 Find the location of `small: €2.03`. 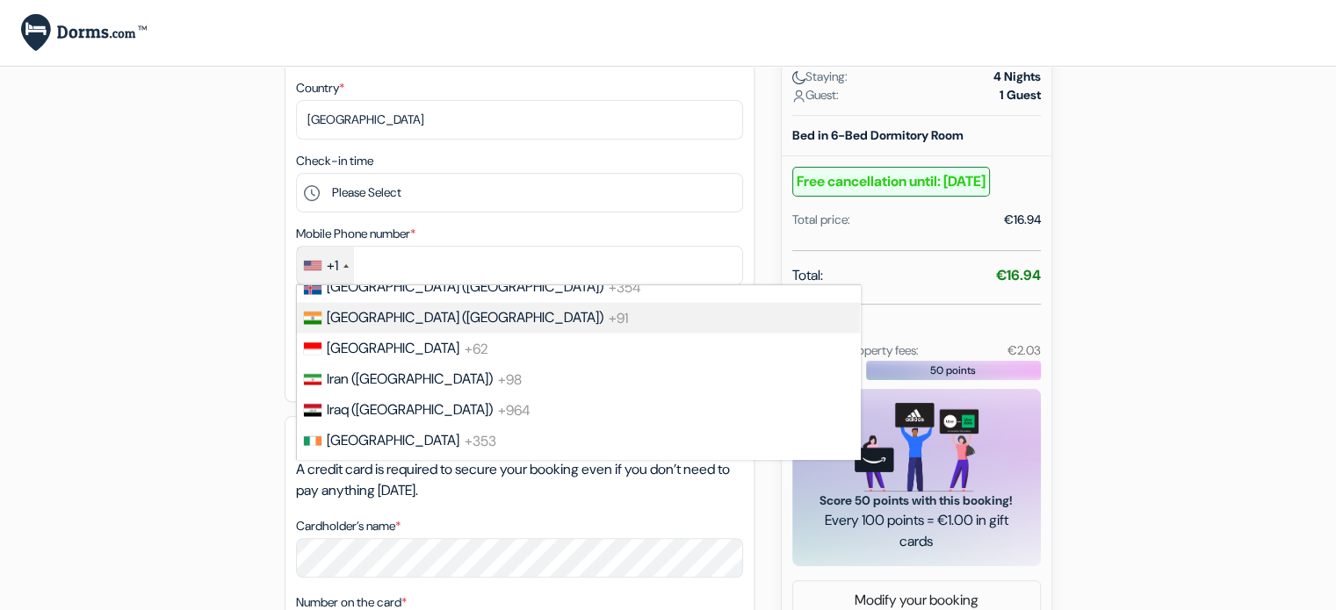

small: €2.03 is located at coordinates (1023, 350).